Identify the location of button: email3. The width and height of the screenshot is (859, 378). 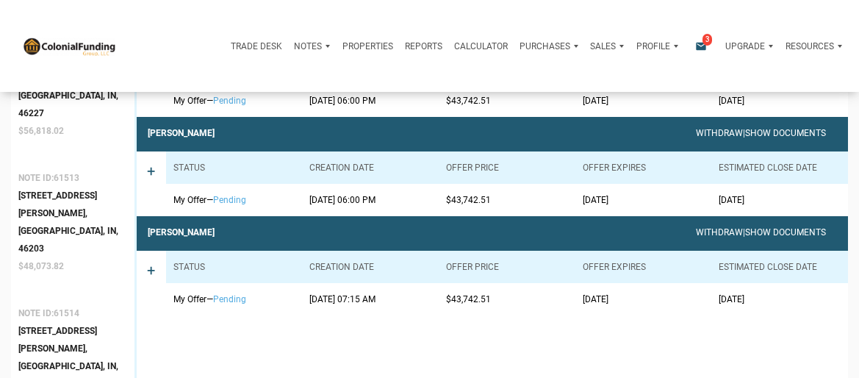
(702, 46).